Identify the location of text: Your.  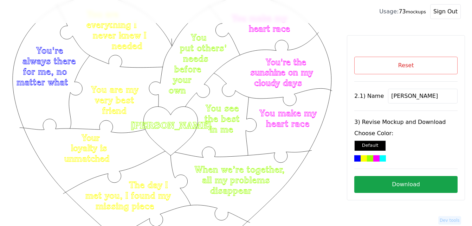
(90, 137).